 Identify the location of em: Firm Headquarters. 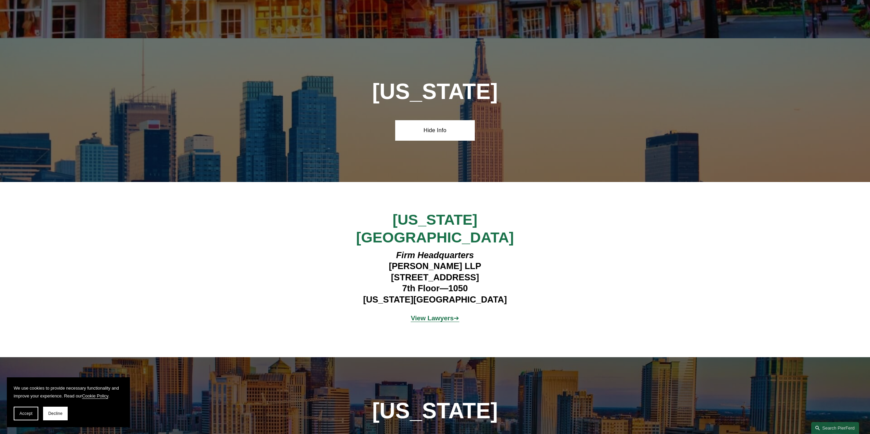
(435, 255).